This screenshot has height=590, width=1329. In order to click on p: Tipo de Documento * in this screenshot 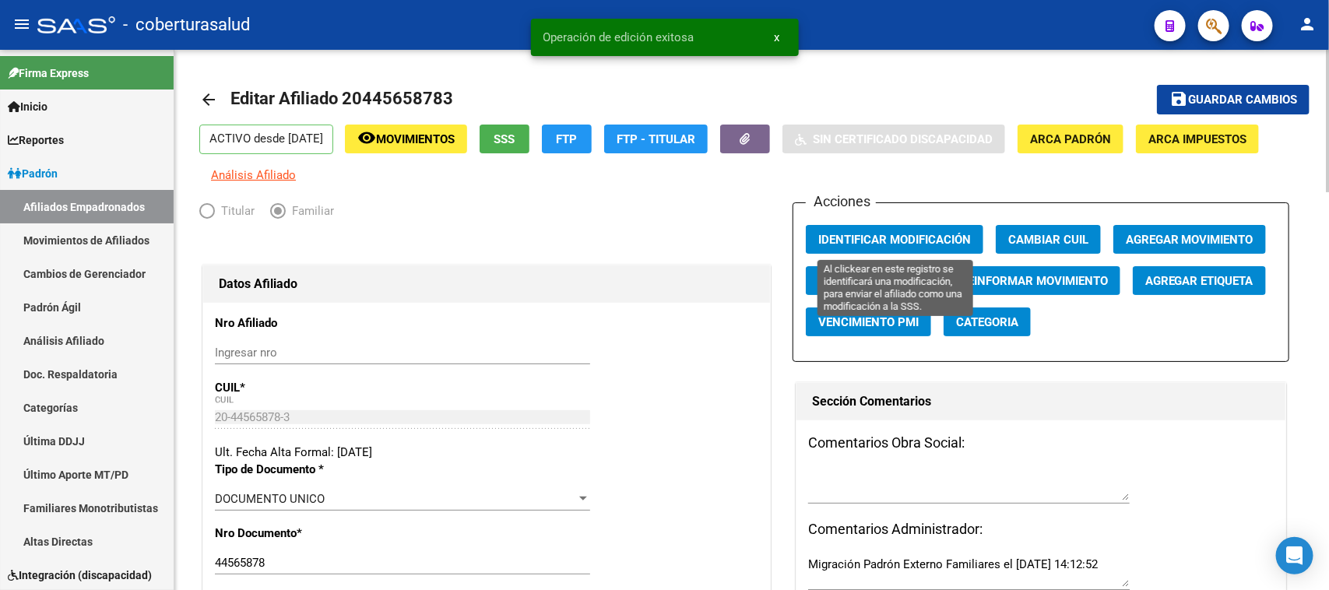, I will do `click(296, 470)`.